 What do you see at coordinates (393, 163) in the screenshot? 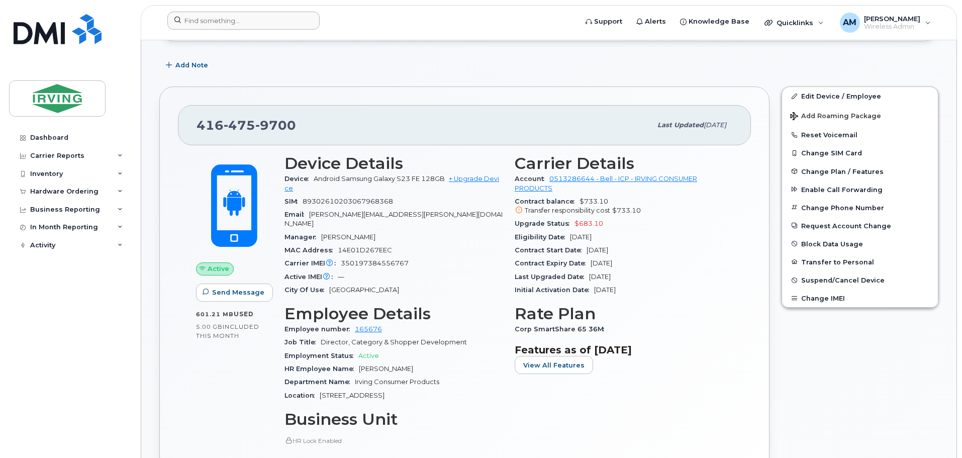
I see `h3: Device Details` at bounding box center [393, 163].